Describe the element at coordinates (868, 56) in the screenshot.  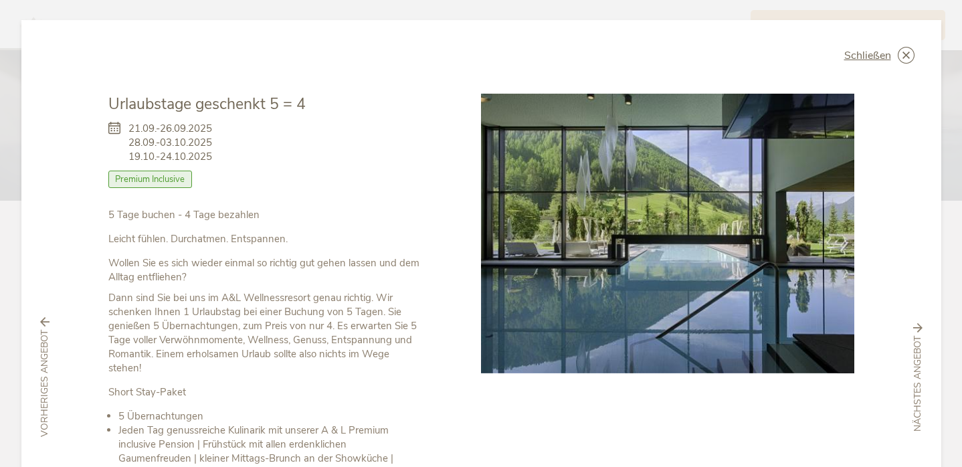
I see `span: Schließen` at that location.